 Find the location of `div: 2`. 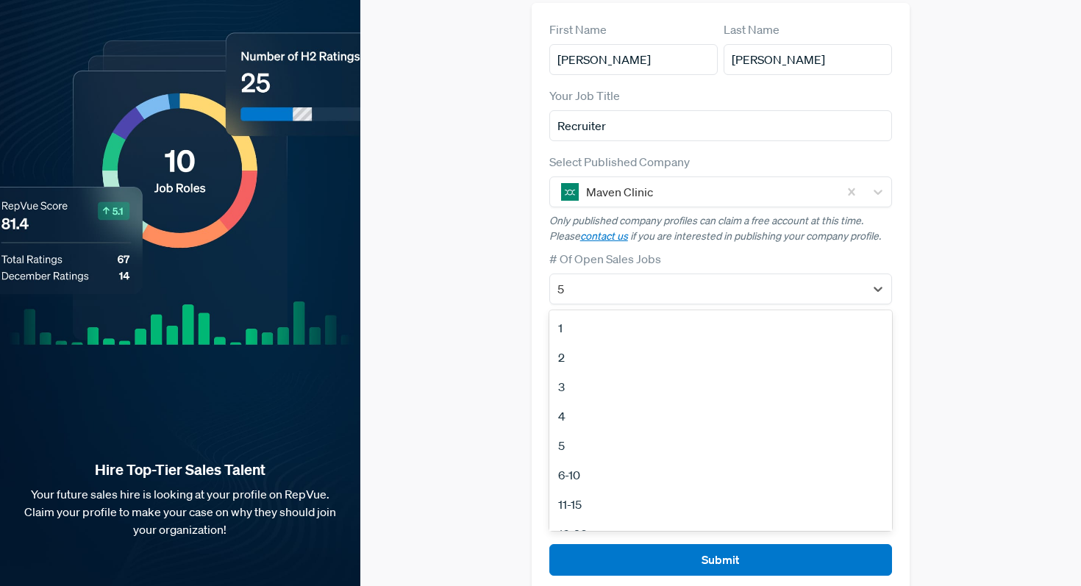

div: 2 is located at coordinates (721, 357).